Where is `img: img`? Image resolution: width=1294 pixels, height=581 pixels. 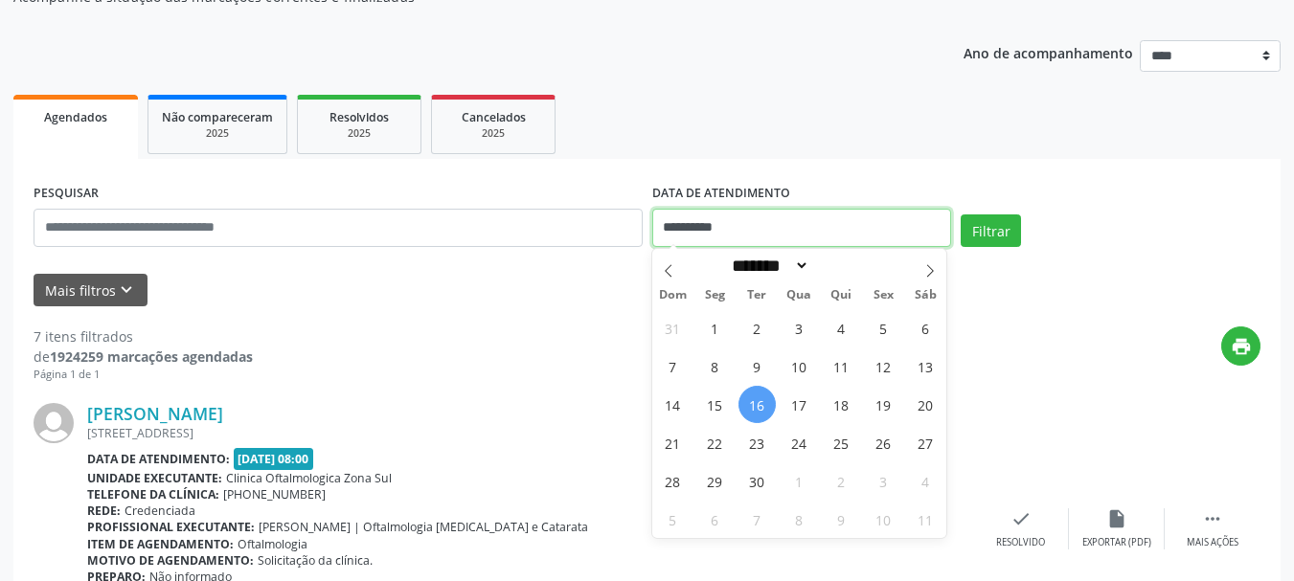 img: img is located at coordinates (54, 423).